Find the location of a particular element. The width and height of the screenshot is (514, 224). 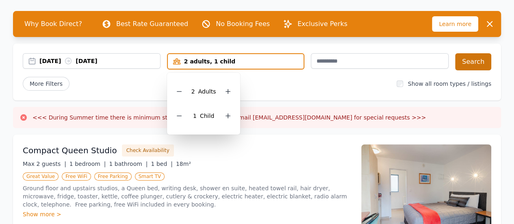

p: No Booking Fees is located at coordinates (243, 24).